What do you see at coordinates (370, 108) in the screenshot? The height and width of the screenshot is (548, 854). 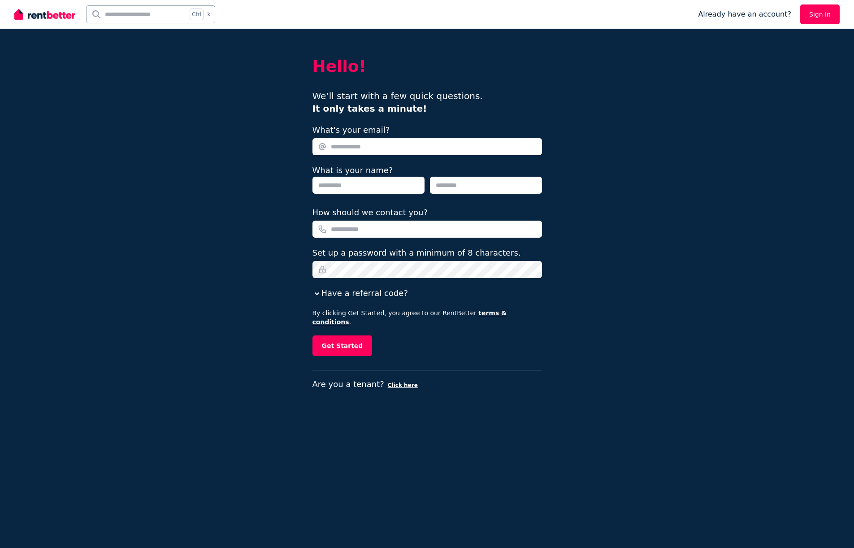 I see `b: It only takes a minute!` at bounding box center [370, 108].